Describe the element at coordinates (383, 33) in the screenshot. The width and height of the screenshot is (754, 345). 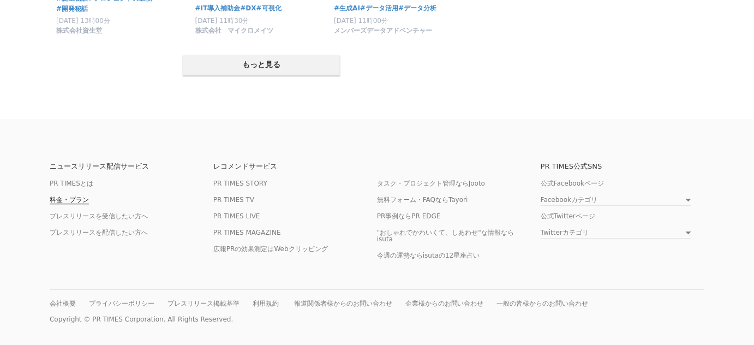
I see `a: メンバーズデータアドベンチャー` at that location.